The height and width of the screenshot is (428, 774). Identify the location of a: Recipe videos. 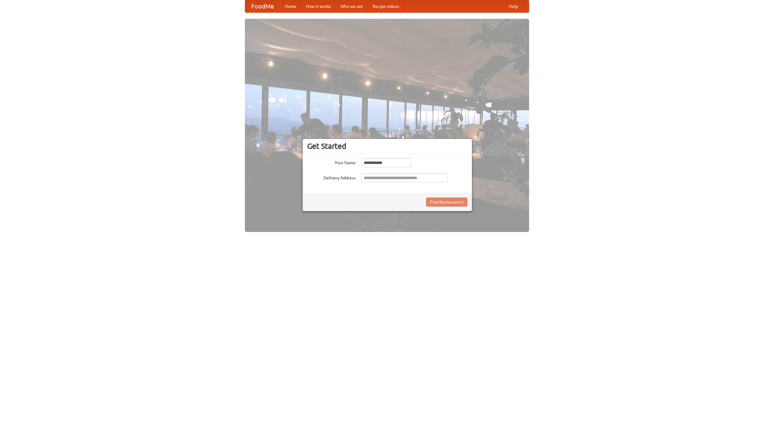
(386, 6).